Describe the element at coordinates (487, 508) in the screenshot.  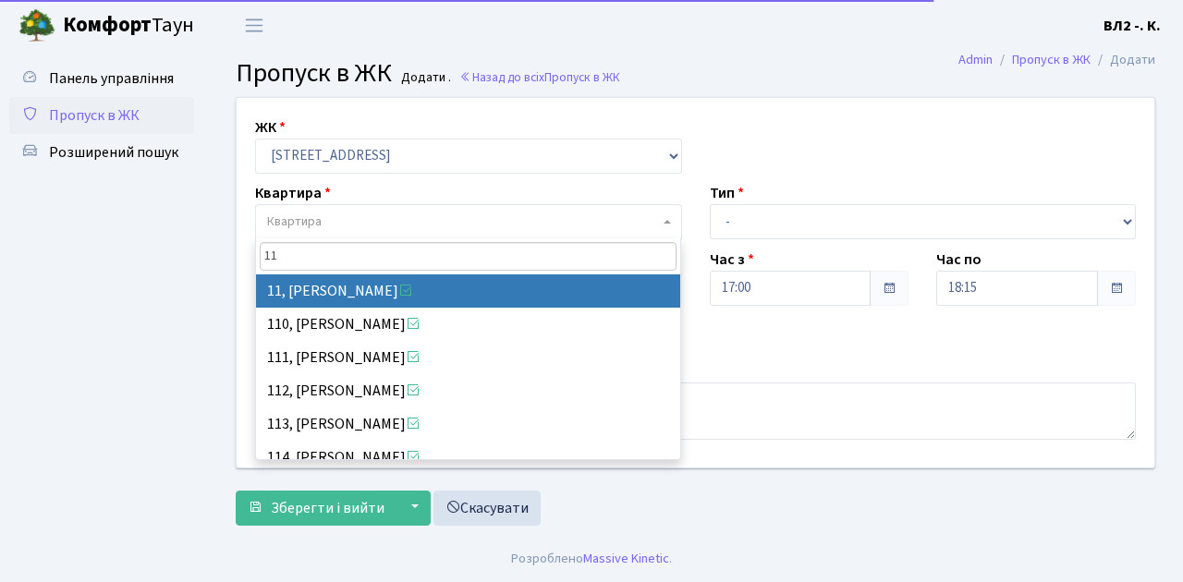
I see `a: Скасувати` at that location.